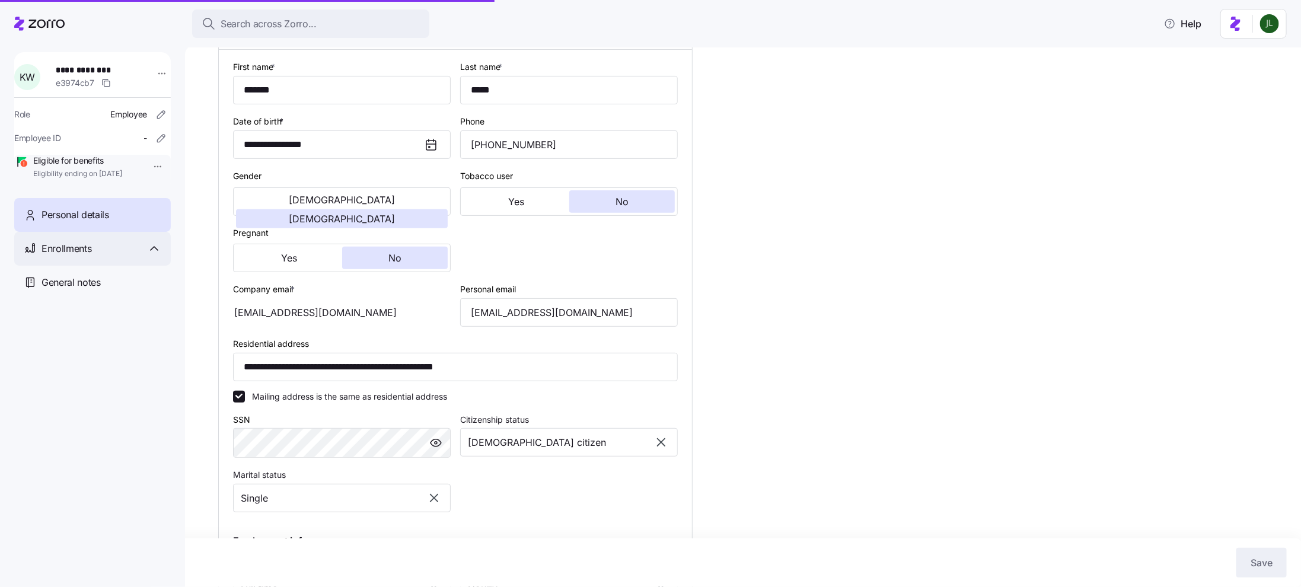  Describe the element at coordinates (22, 114) in the screenshot. I see `span: Role` at that location.